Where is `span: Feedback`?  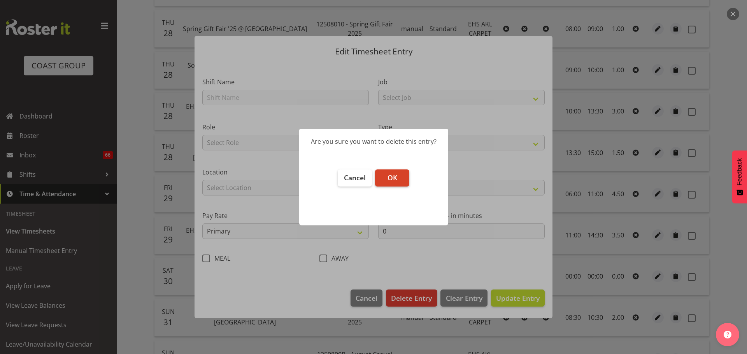
span: Feedback is located at coordinates (739, 172).